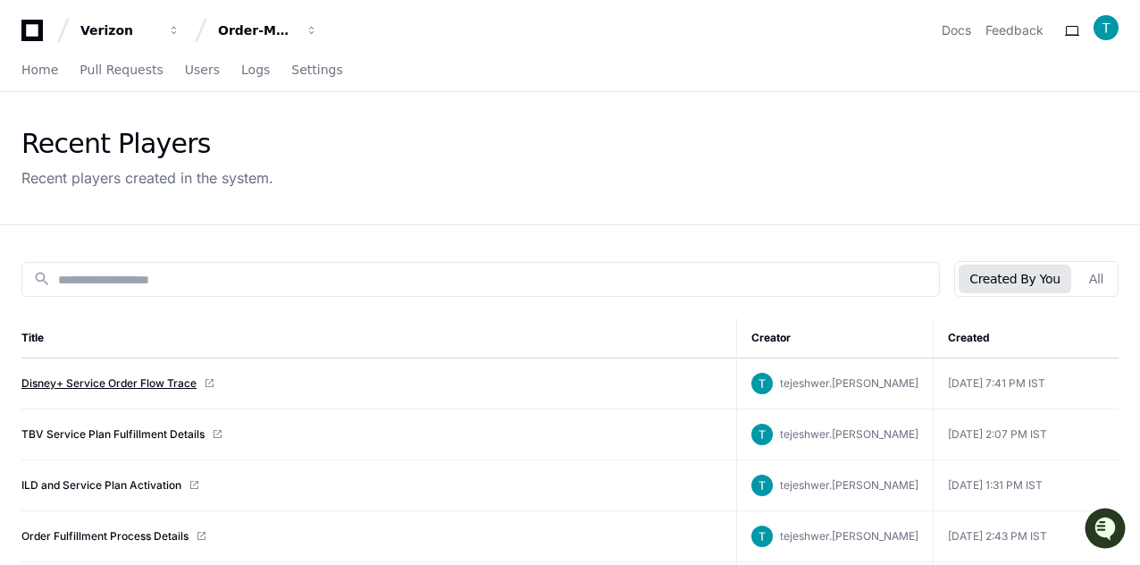 The image size is (1140, 565). I want to click on a: Order Fulfillment Process Details, so click(105, 536).